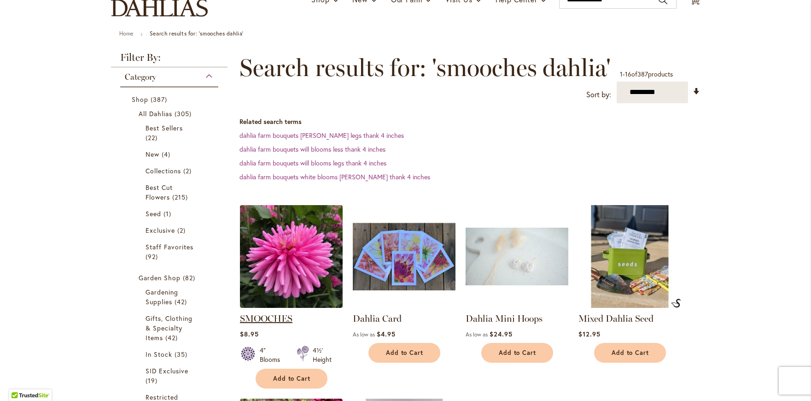 This screenshot has height=401, width=811. What do you see at coordinates (628, 74) in the screenshot?
I see `span: 16` at bounding box center [628, 74].